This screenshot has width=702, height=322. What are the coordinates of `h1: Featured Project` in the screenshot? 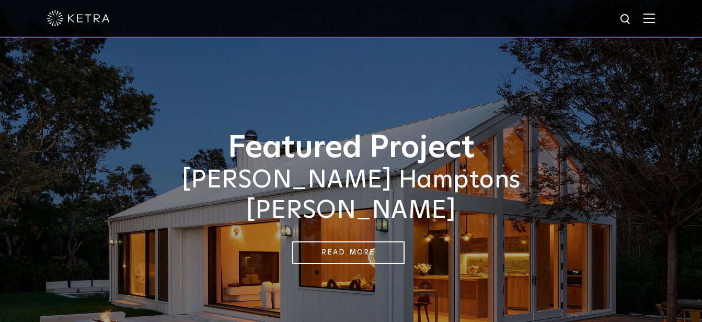 It's located at (351, 148).